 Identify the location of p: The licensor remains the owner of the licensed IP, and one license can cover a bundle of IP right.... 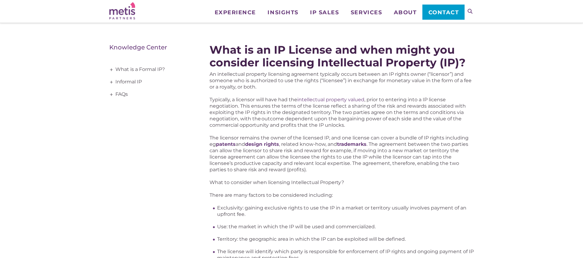
(341, 154).